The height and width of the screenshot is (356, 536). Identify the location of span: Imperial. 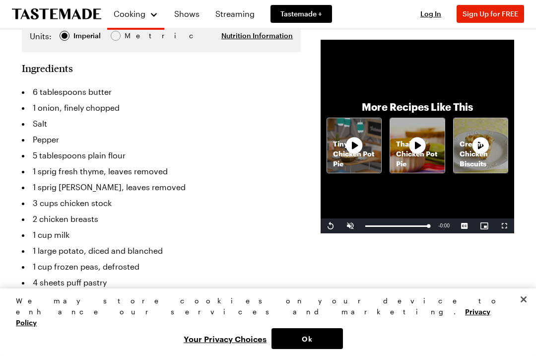
(87, 36).